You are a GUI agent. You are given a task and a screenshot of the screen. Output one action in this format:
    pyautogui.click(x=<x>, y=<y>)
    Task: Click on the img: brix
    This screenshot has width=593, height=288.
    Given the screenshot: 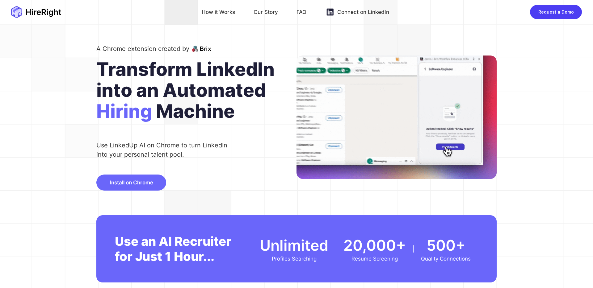 What is the action you would take?
    pyautogui.click(x=201, y=49)
    